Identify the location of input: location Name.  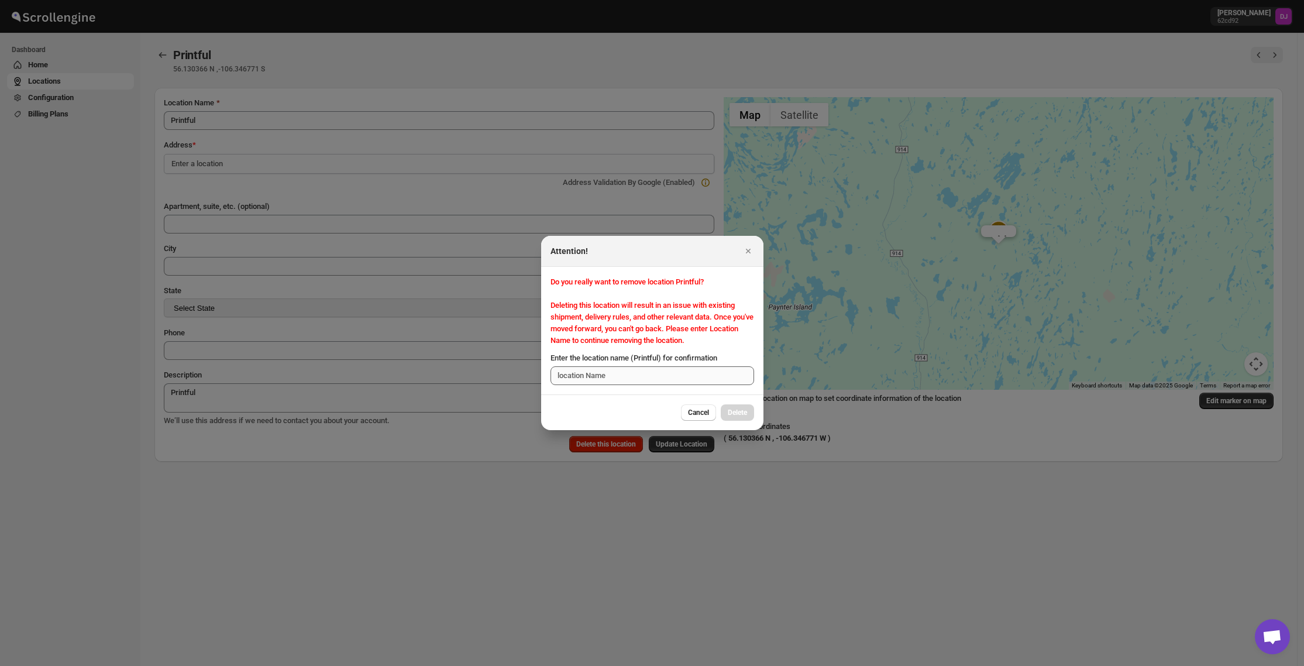
(652, 376).